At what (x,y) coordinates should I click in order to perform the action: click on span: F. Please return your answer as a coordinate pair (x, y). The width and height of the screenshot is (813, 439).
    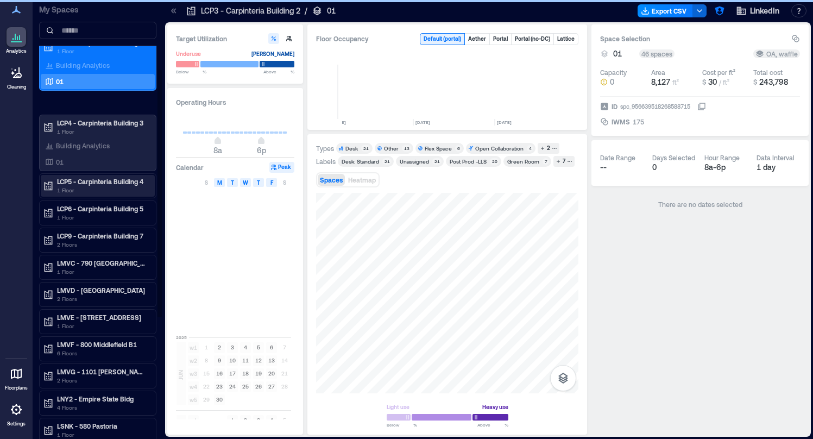
    Looking at the image, I should click on (271, 182).